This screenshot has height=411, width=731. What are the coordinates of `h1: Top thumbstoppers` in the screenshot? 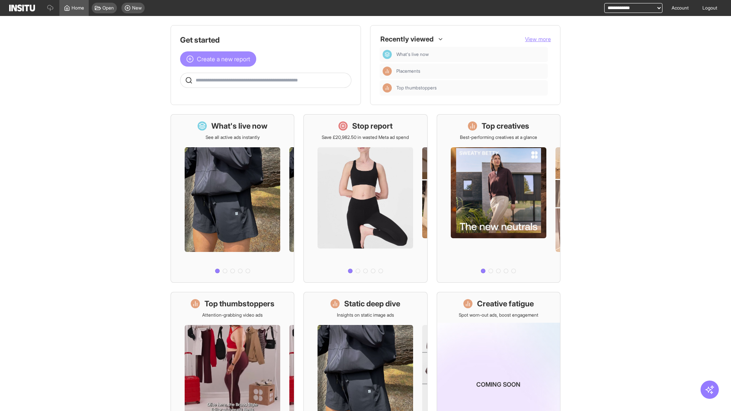 It's located at (240, 304).